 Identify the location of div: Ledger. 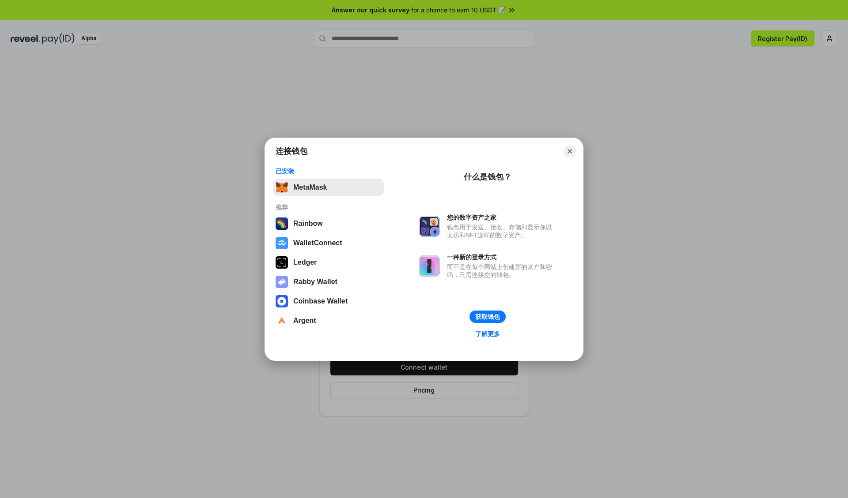
(305, 263).